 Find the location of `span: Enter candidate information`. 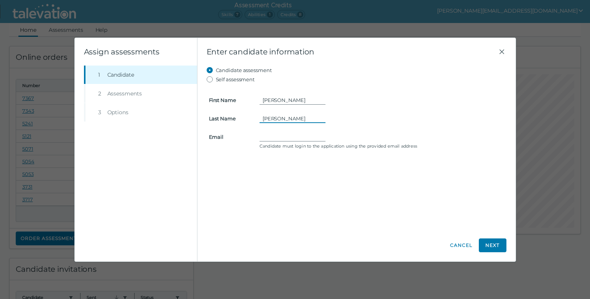

span: Enter candidate information is located at coordinates (352, 52).